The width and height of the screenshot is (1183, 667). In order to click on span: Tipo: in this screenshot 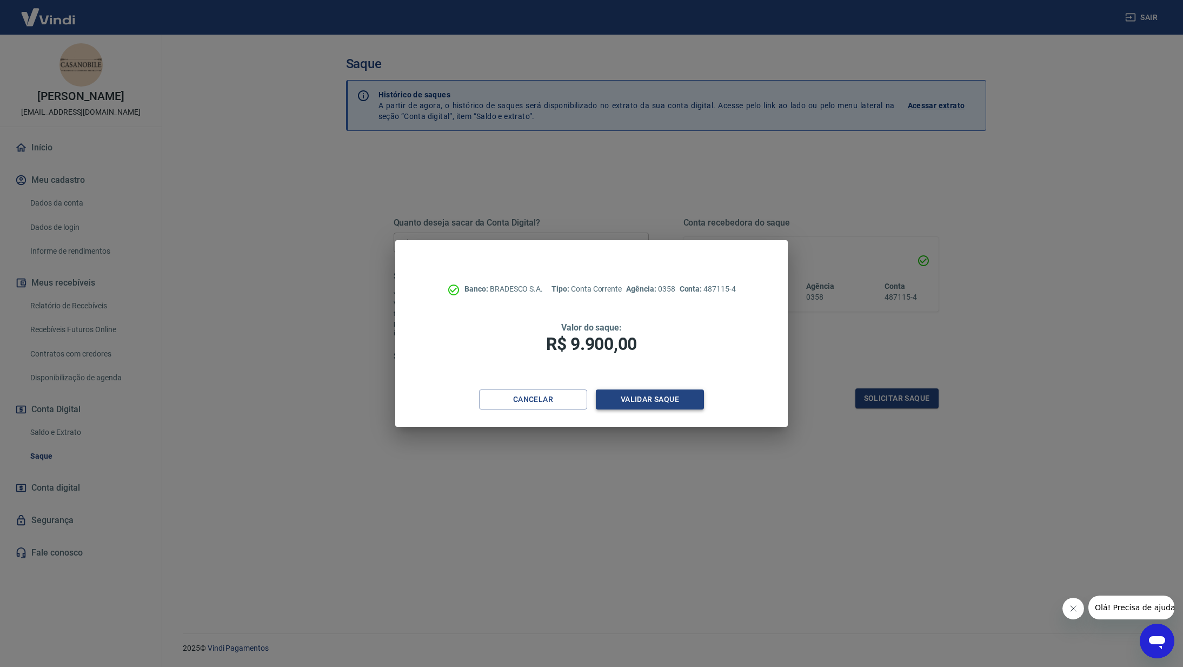, I will do `click(561, 289)`.